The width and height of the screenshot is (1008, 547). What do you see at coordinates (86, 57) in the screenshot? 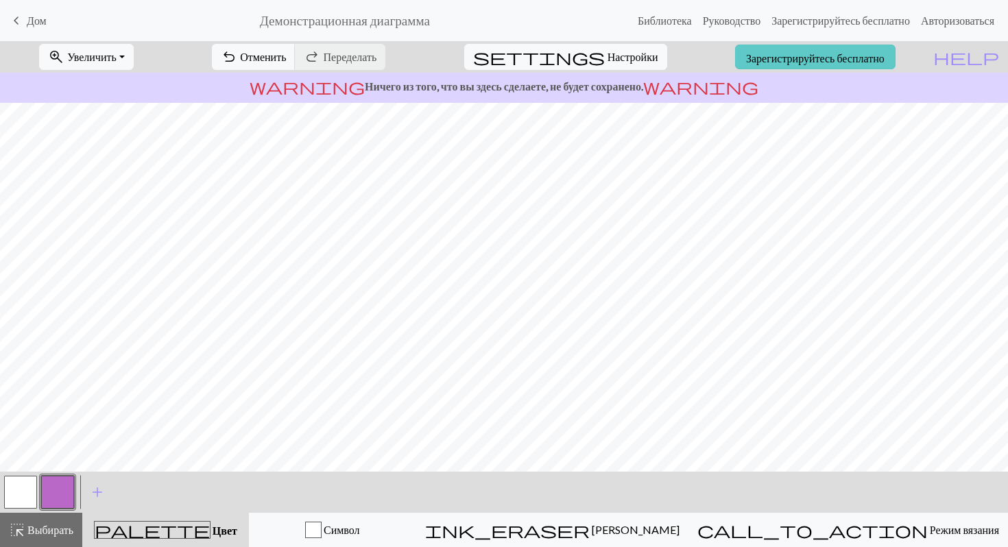
I see `button: Увеличить` at bounding box center [86, 57].